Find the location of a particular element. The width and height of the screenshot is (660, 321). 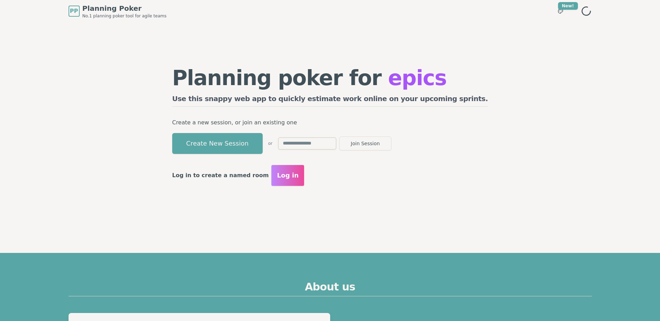

h1: Planning poker for is located at coordinates (330, 78).